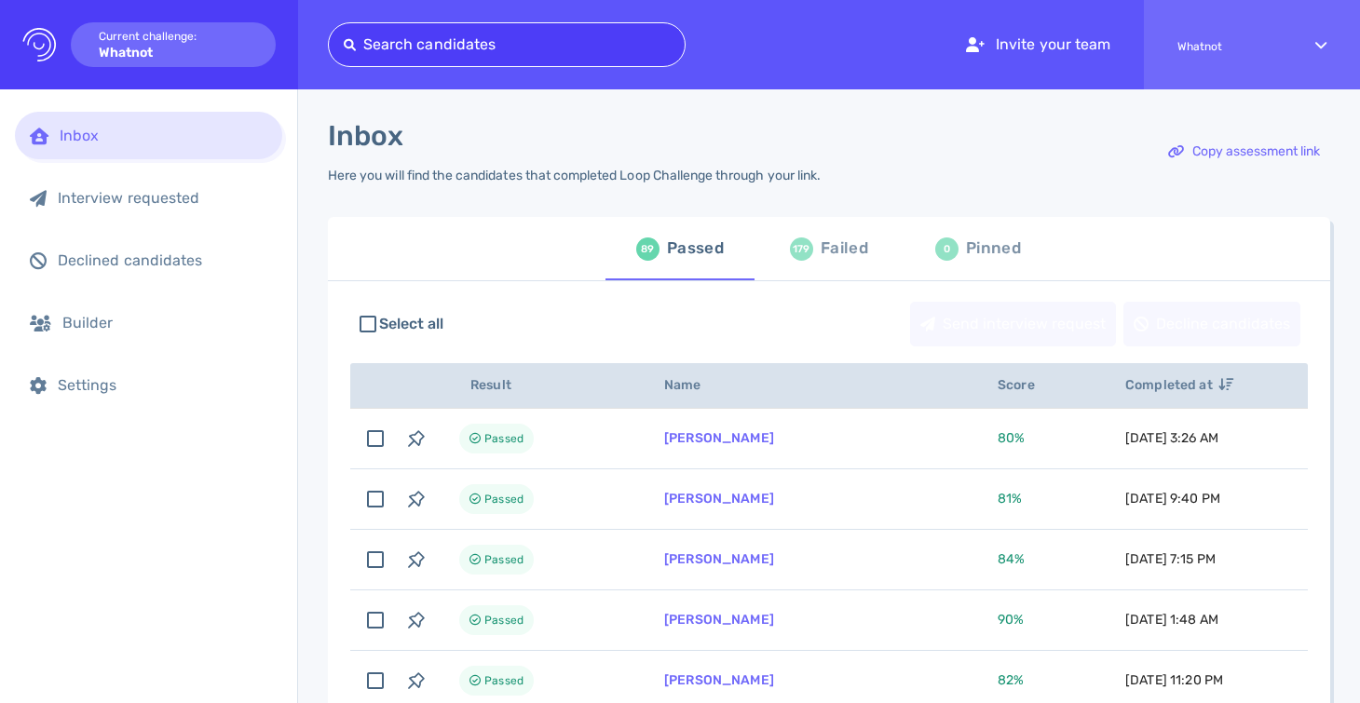 This screenshot has width=1360, height=703. I want to click on button: Send interview request, so click(1012, 324).